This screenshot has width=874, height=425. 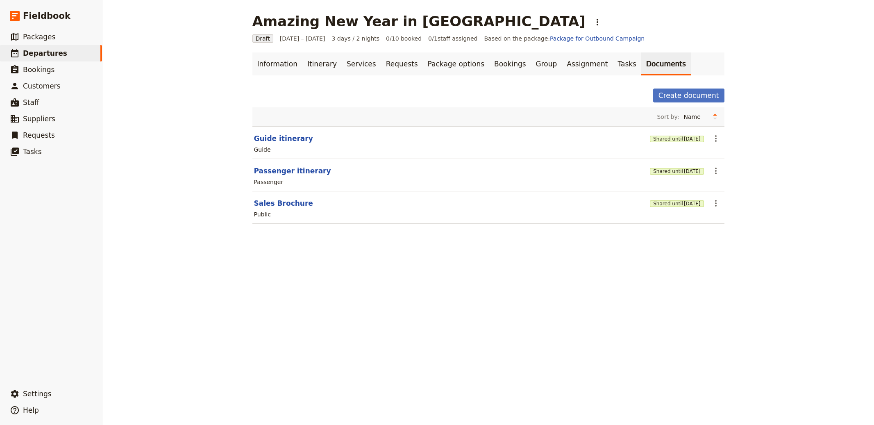 What do you see at coordinates (355, 39) in the screenshot?
I see `span: 3 days / 2 nights` at bounding box center [355, 39].